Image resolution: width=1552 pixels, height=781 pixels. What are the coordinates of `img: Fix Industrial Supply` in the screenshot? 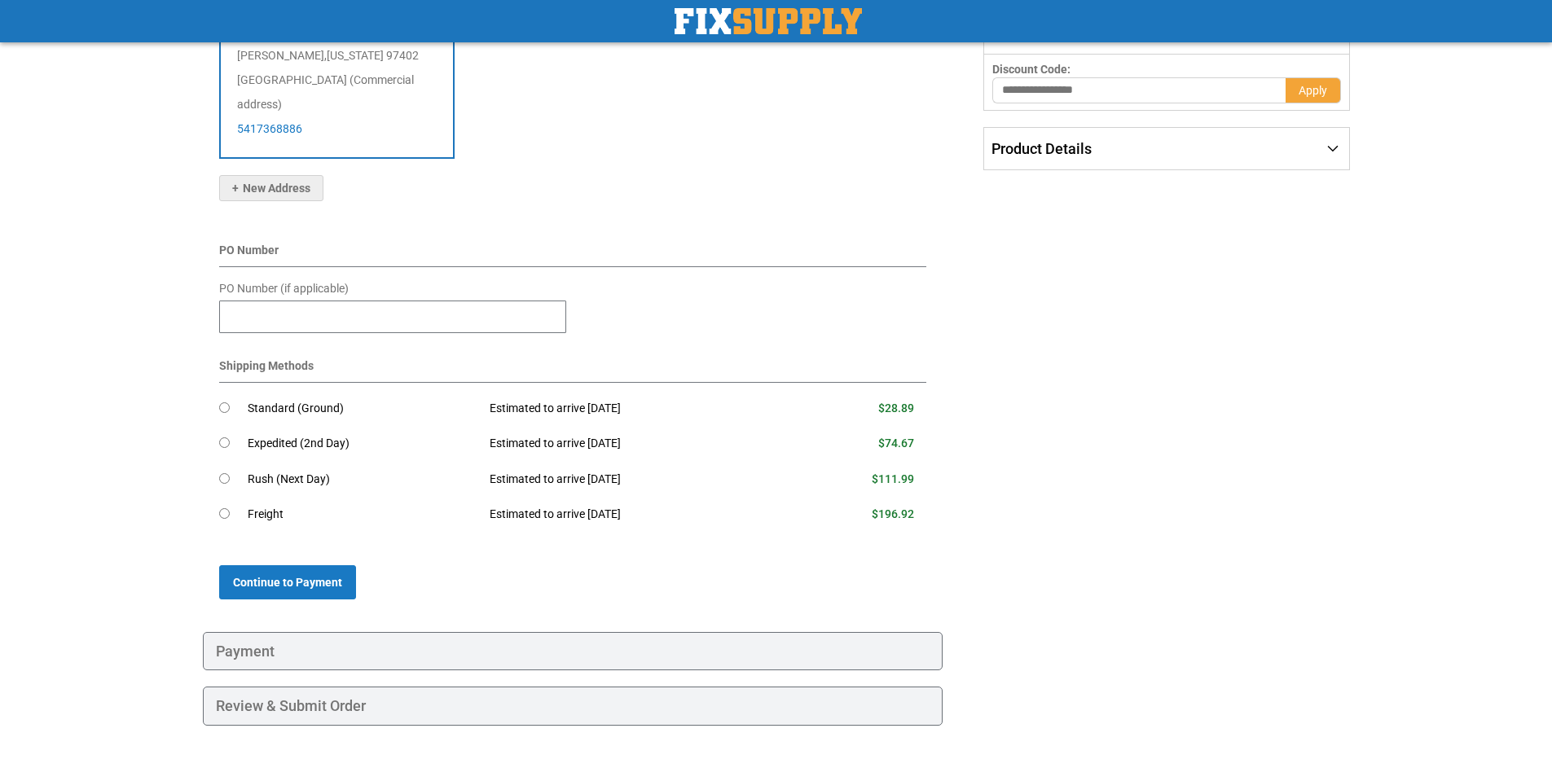 It's located at (768, 21).